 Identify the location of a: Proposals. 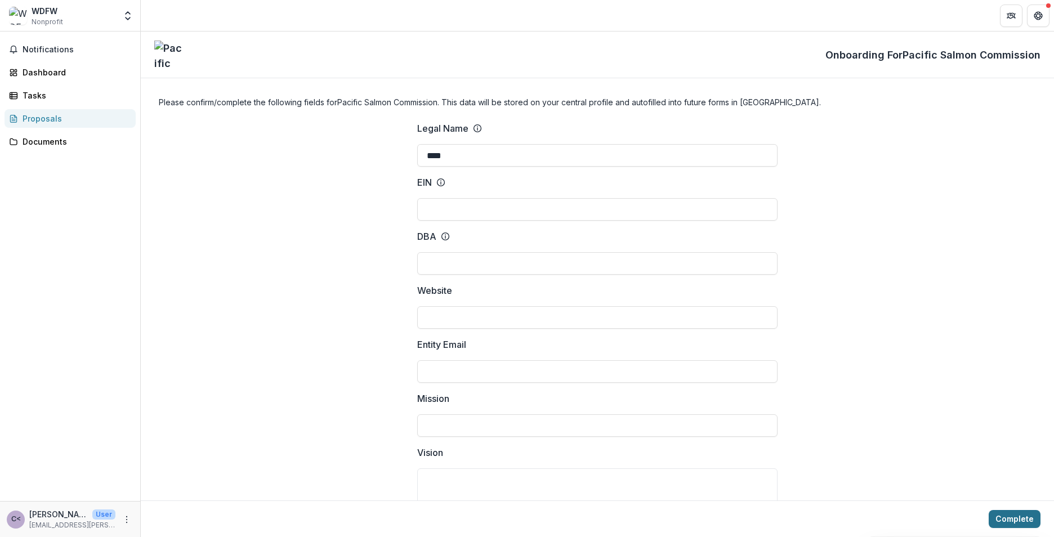
(70, 118).